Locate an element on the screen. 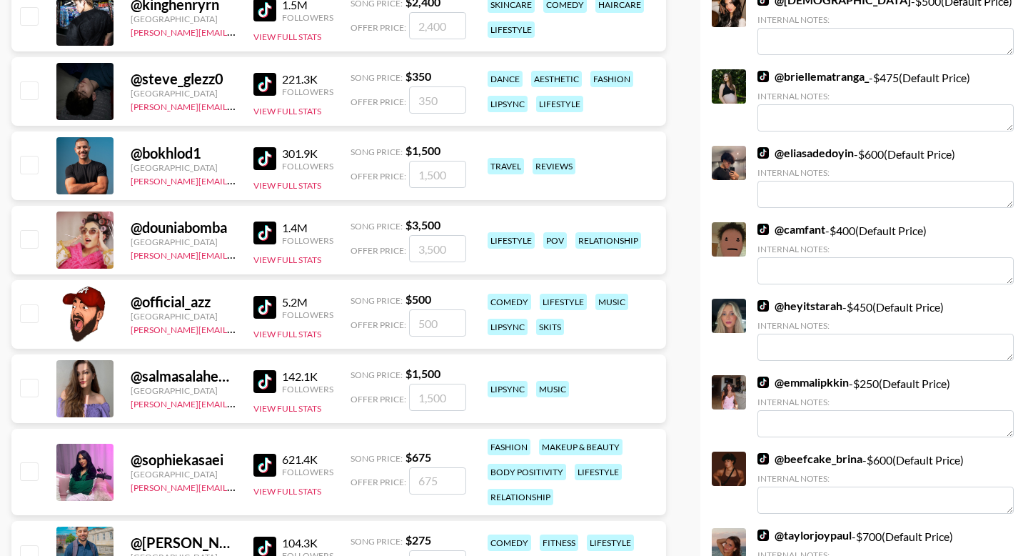 This screenshot has height=556, width=1028. div: - $ 250 (Default Price) is located at coordinates (886, 406).